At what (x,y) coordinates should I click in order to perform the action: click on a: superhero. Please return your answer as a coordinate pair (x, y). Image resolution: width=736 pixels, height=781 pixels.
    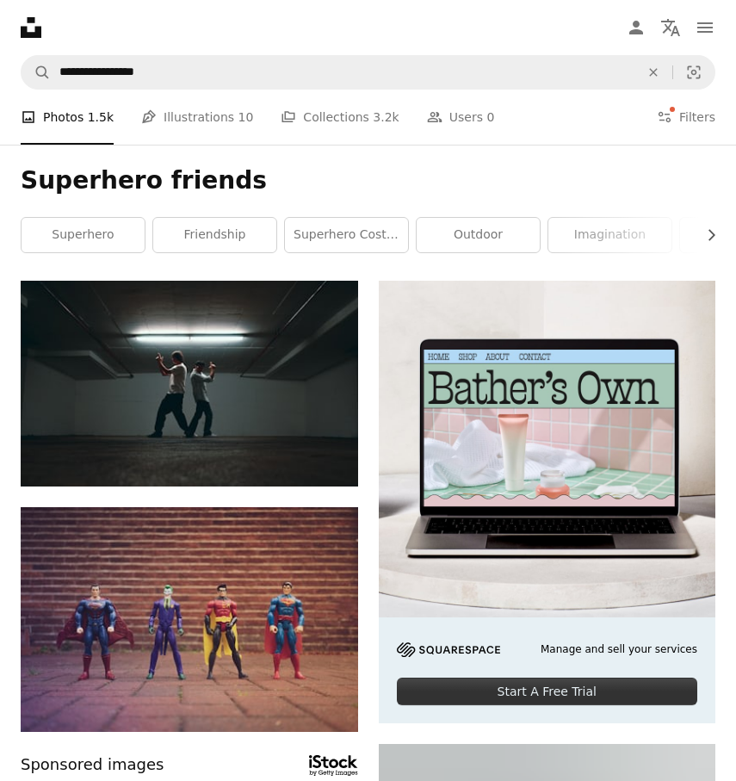
    Looking at the image, I should click on (83, 235).